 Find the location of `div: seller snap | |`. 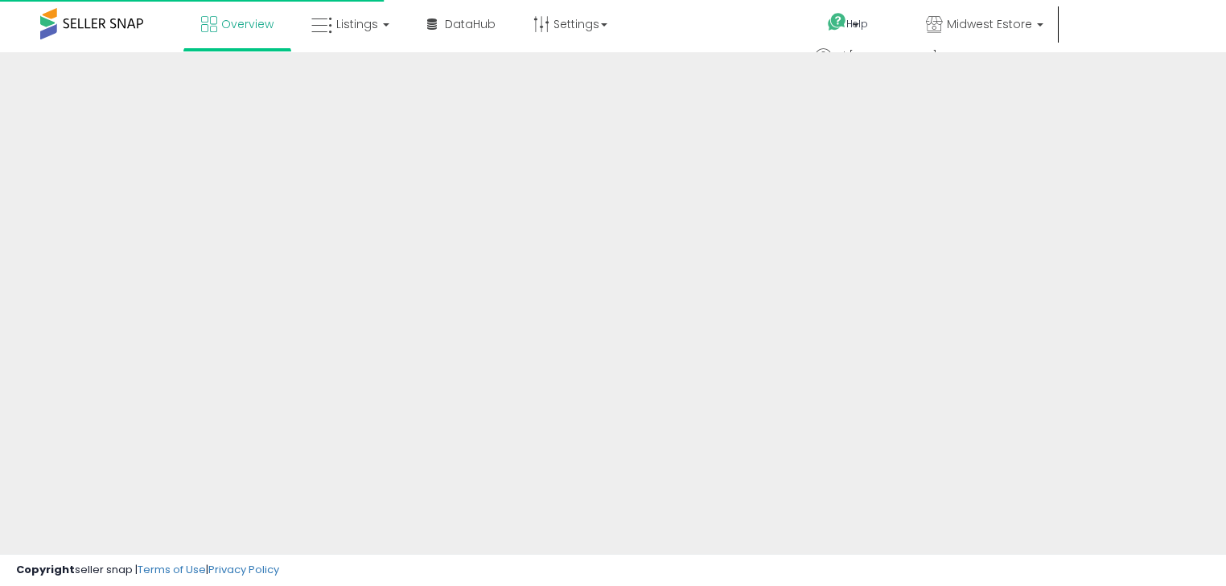

div: seller snap | | is located at coordinates (147, 570).